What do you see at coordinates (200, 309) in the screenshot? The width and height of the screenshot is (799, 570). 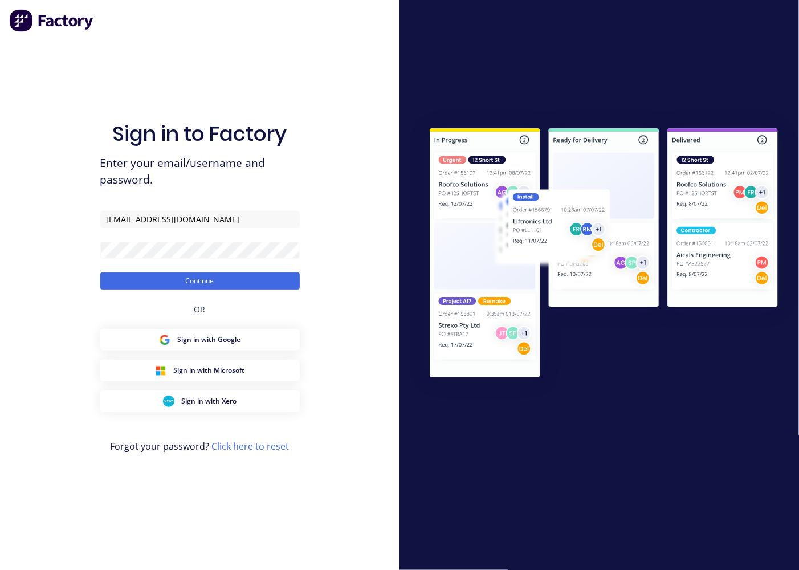 I see `div: OR` at bounding box center [200, 309].